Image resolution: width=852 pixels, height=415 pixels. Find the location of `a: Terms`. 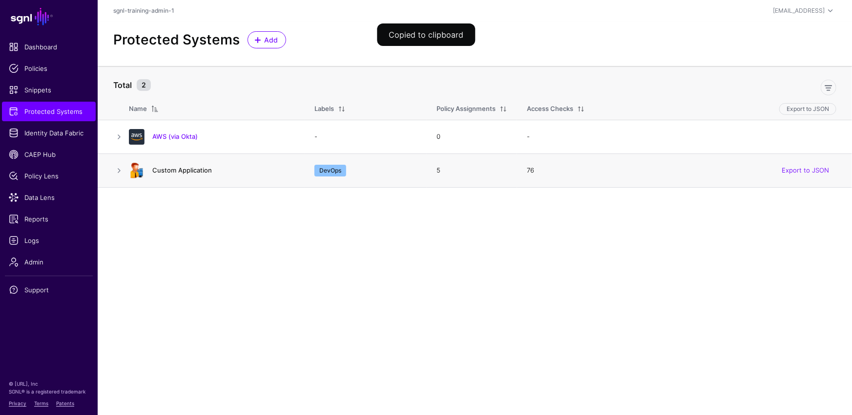

a: Terms is located at coordinates (41, 403).